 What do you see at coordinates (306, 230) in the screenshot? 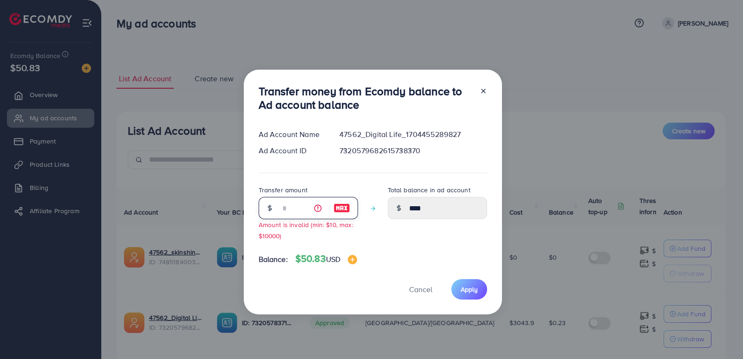
I see `small: Amount is invalid (min: $10, max: $10000)` at bounding box center [306, 230].